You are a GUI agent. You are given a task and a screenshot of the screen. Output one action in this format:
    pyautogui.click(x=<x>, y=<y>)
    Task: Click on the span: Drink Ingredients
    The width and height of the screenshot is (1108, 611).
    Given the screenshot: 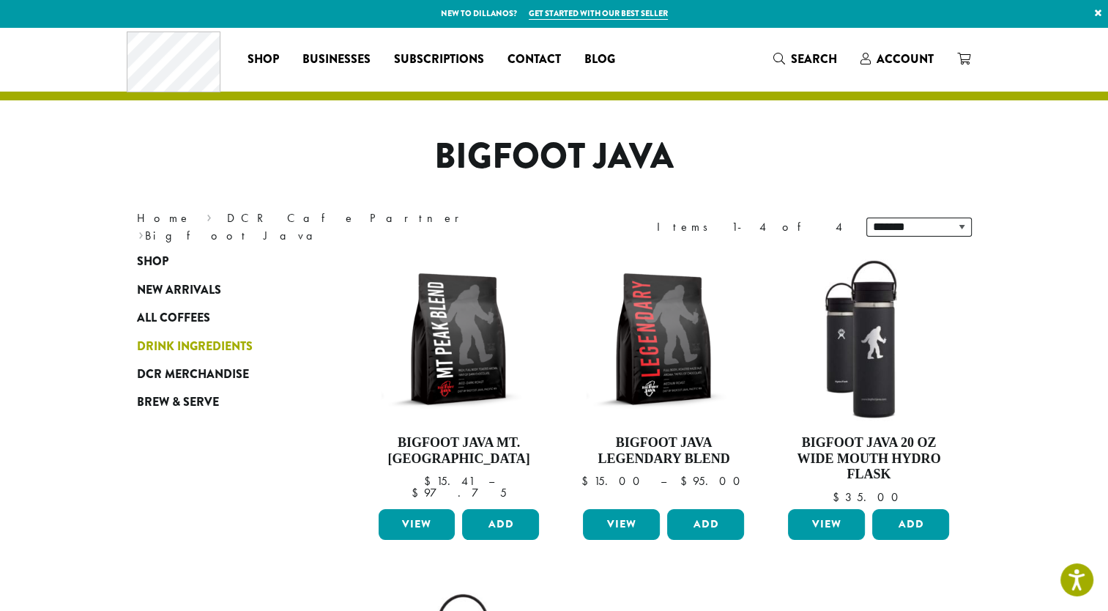 What is the action you would take?
    pyautogui.click(x=195, y=346)
    